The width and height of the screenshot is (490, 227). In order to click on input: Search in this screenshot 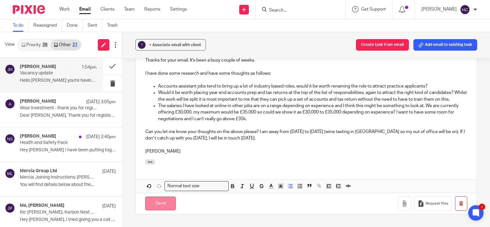, I will do `click(297, 11)`.